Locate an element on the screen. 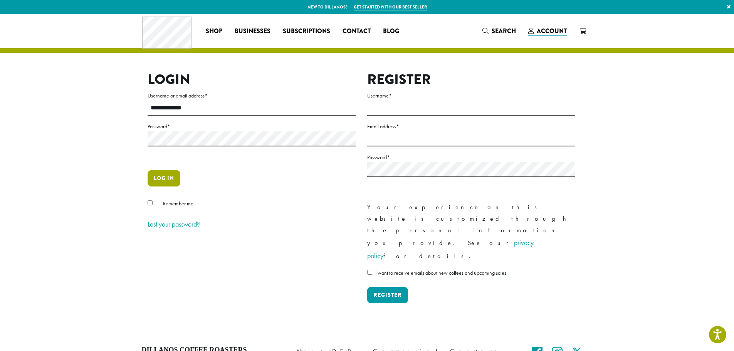  input: I want to receive emails about new coffees and upcoming sales. is located at coordinates (370, 272).